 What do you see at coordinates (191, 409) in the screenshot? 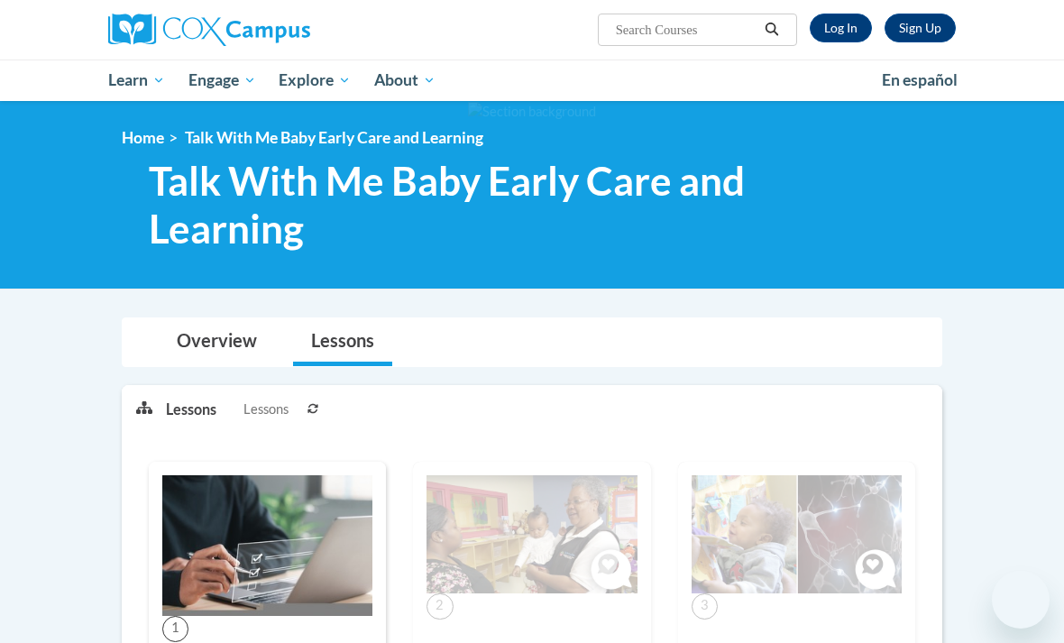
I see `p: Lessons` at bounding box center [191, 409].